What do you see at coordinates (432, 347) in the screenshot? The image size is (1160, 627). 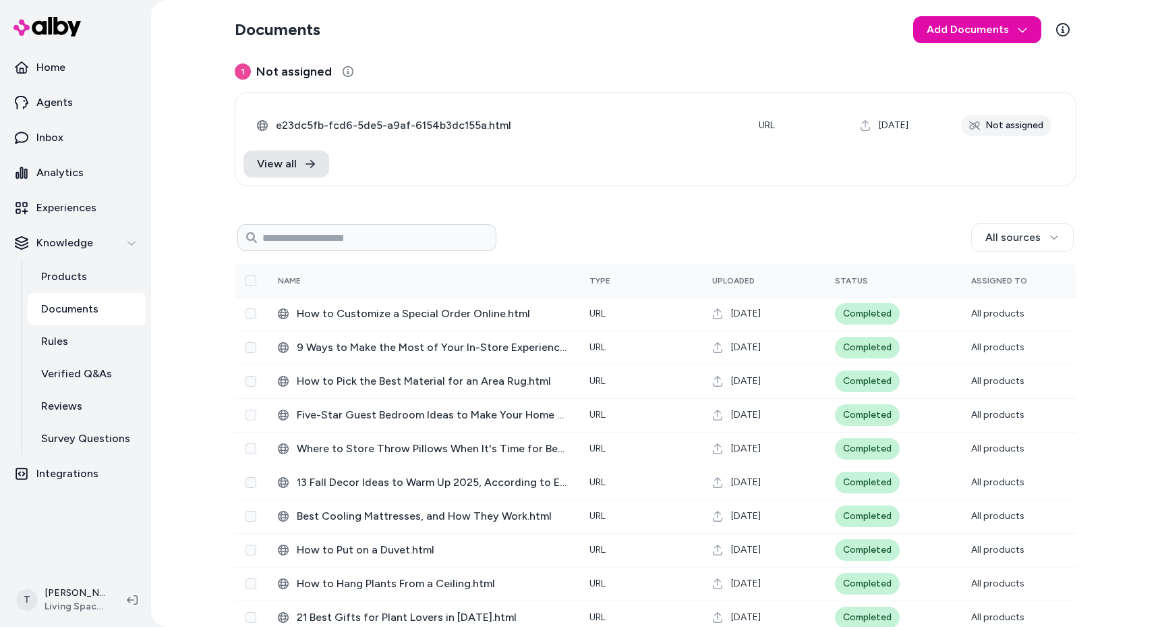 I see `span: 9 Ways to Make the Most of Your In-Store Experience.html` at bounding box center [432, 347].